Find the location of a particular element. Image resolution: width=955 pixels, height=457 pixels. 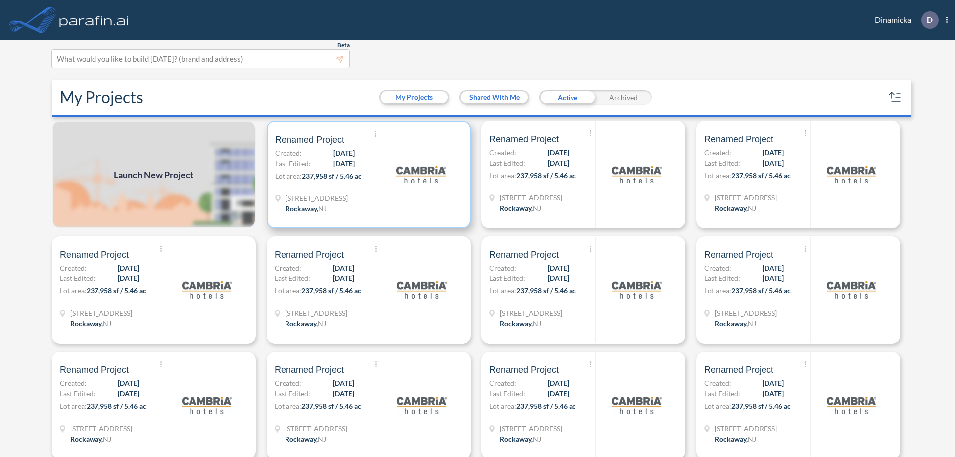

span: Launch New Project is located at coordinates (154, 175).